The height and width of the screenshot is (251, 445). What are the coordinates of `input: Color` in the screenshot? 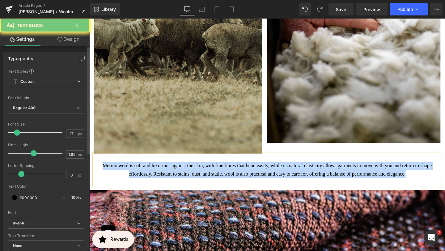 It's located at (39, 198).